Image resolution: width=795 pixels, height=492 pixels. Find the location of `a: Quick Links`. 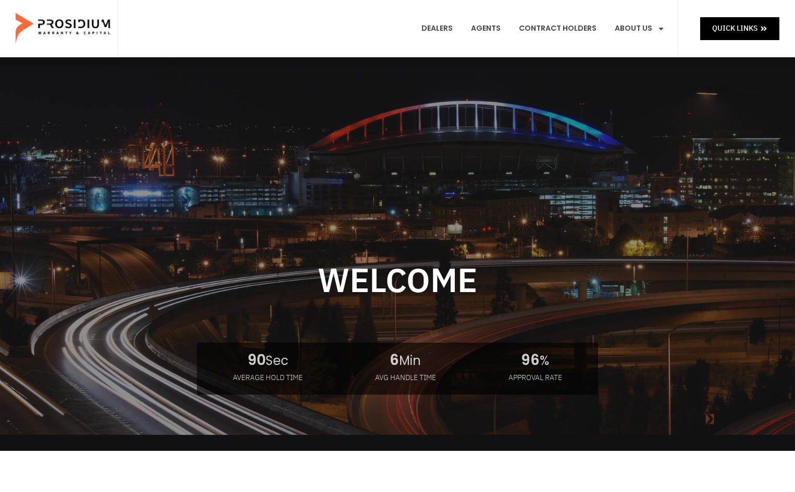

a: Quick Links is located at coordinates (740, 28).